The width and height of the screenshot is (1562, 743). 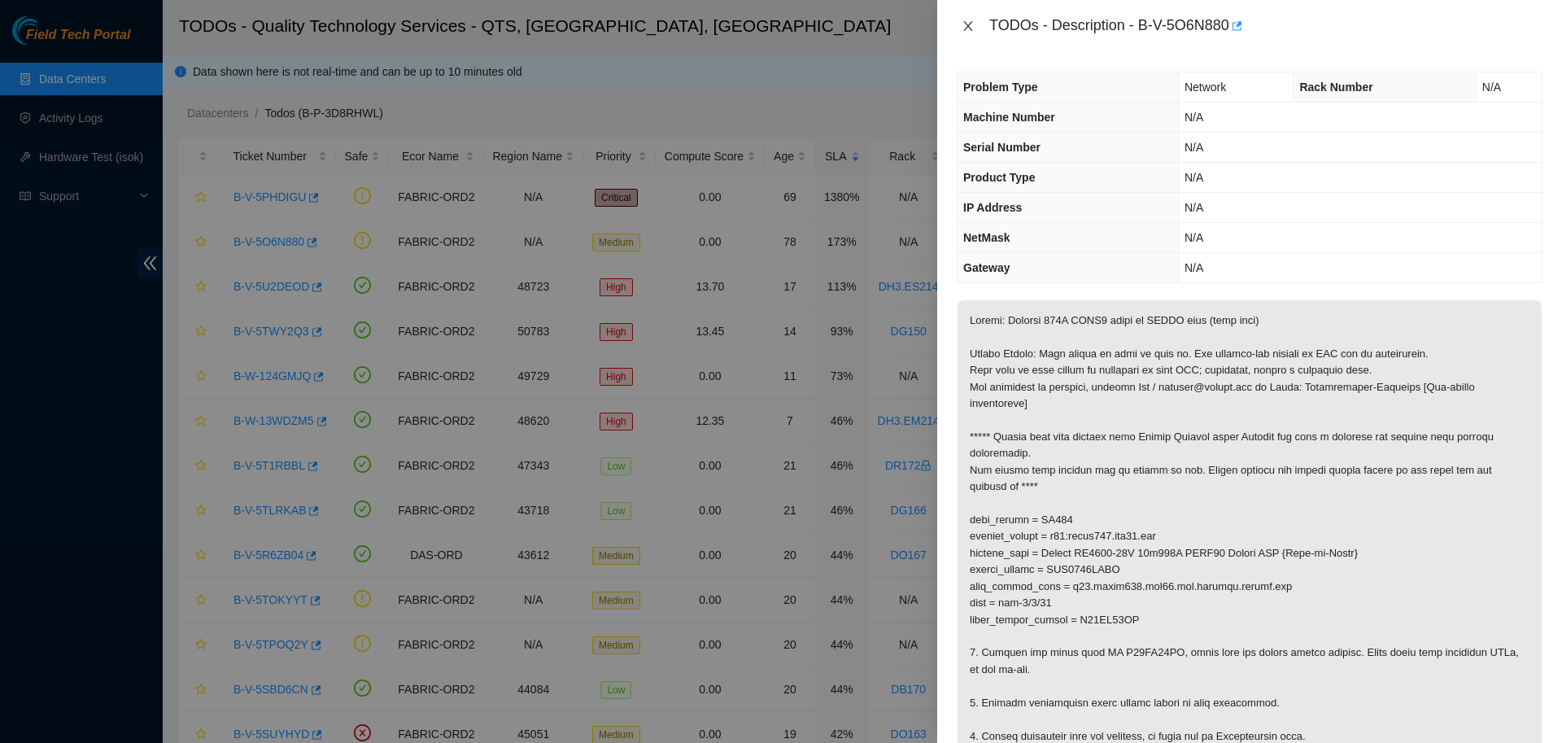 I want to click on span: Serial Number, so click(x=1001, y=147).